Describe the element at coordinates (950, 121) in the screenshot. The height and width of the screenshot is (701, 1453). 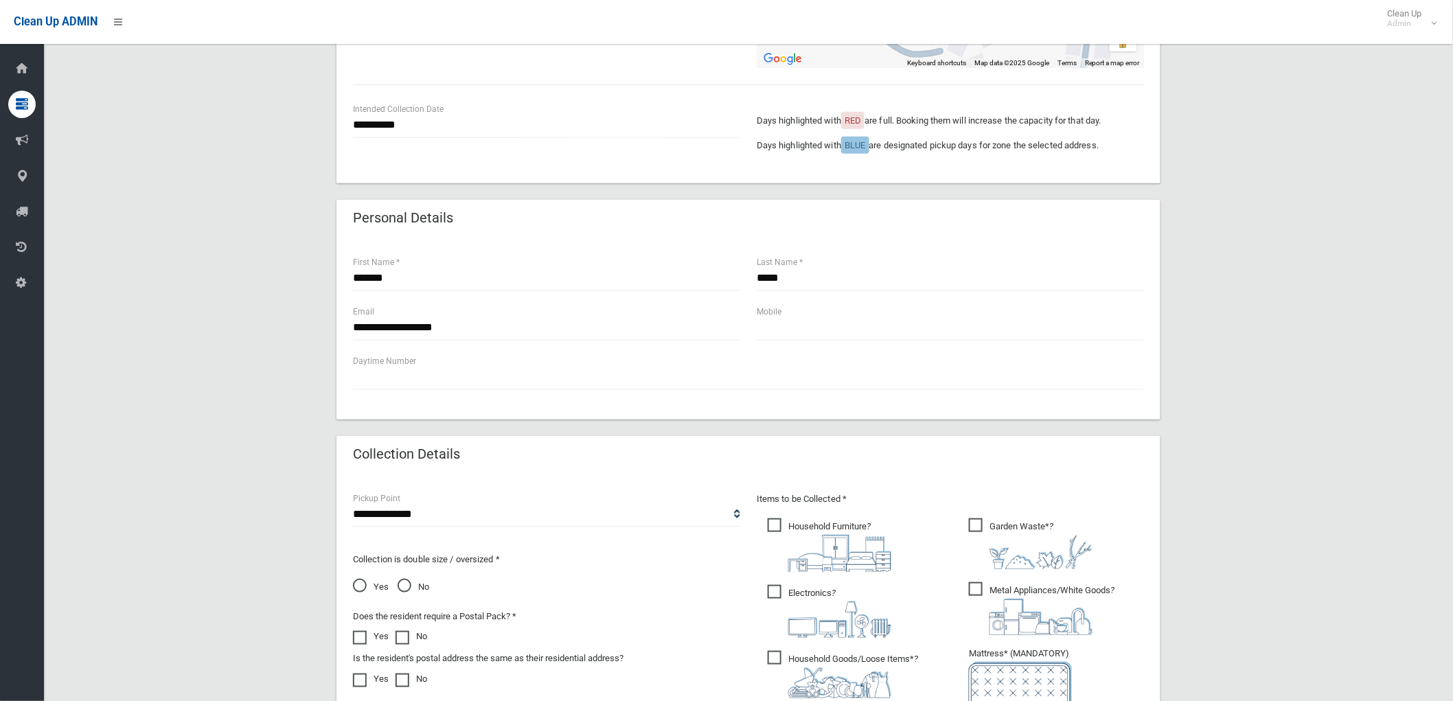
I see `p: Days highlighted with are full. Booking them will increase the capacity for that day.` at that location.